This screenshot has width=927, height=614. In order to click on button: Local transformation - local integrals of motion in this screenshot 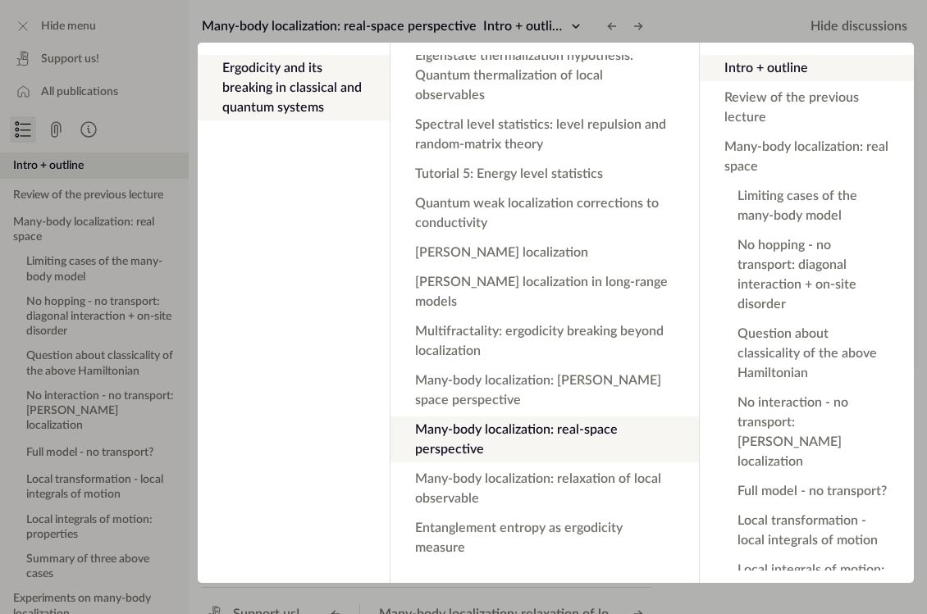, I will do `click(806, 531)`.